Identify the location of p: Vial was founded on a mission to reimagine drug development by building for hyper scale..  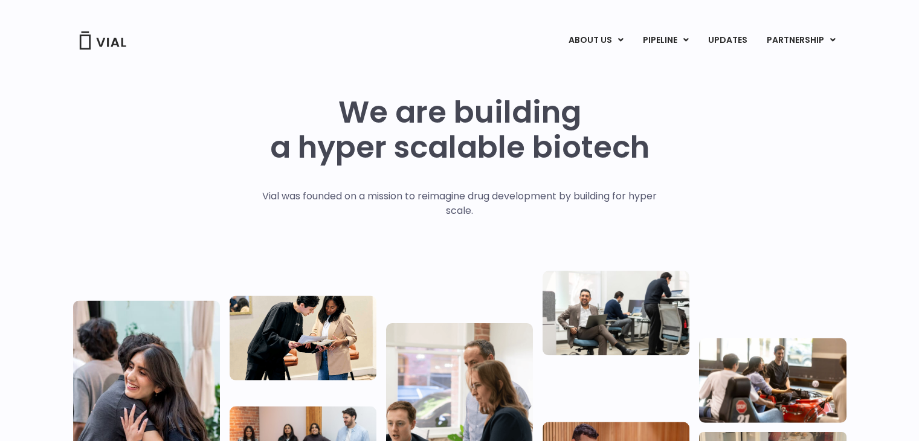
(459, 204).